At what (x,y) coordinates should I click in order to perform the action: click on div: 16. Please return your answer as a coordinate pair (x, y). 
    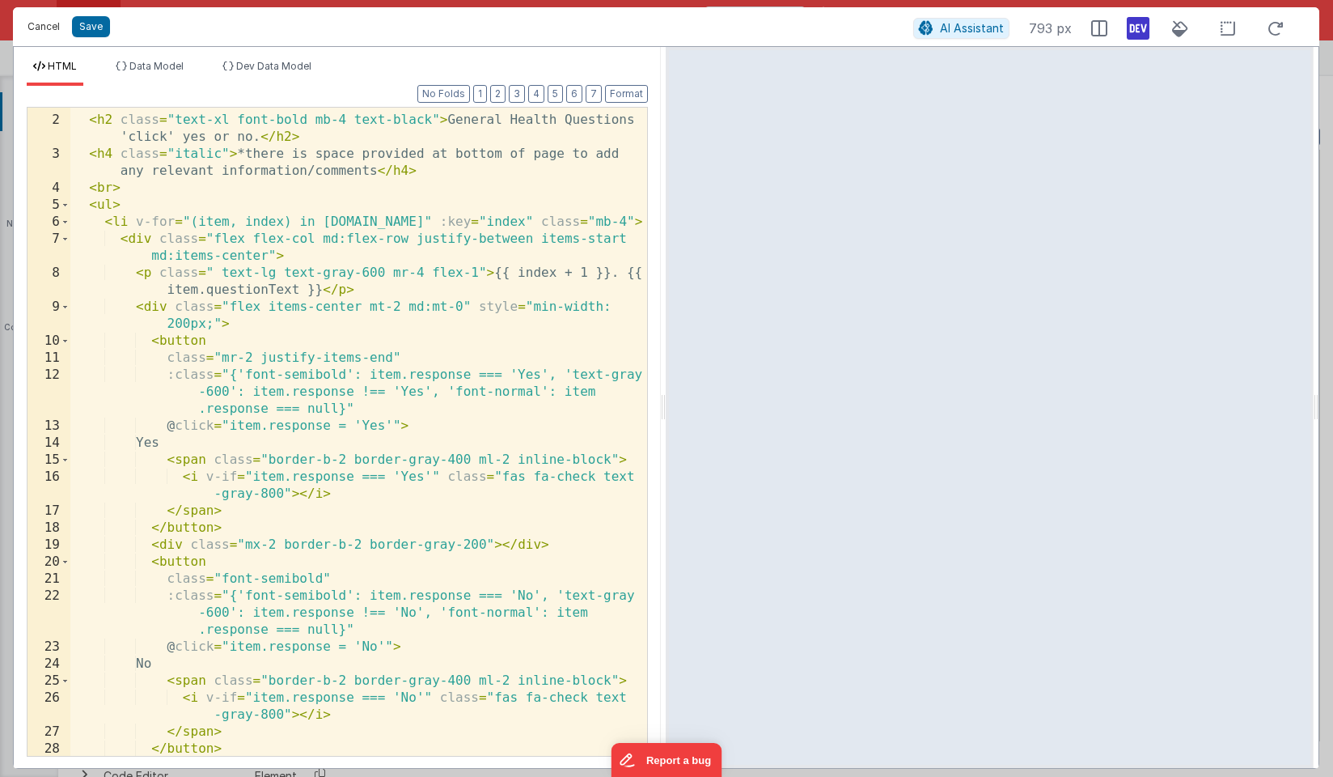
    Looking at the image, I should click on (49, 485).